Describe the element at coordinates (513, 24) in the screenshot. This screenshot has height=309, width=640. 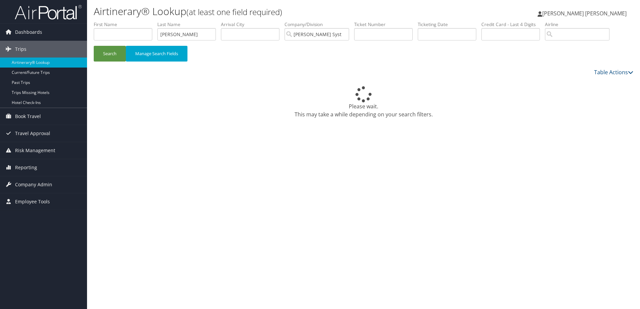
I see `label: Credit Card - Last 4 Digits` at that location.